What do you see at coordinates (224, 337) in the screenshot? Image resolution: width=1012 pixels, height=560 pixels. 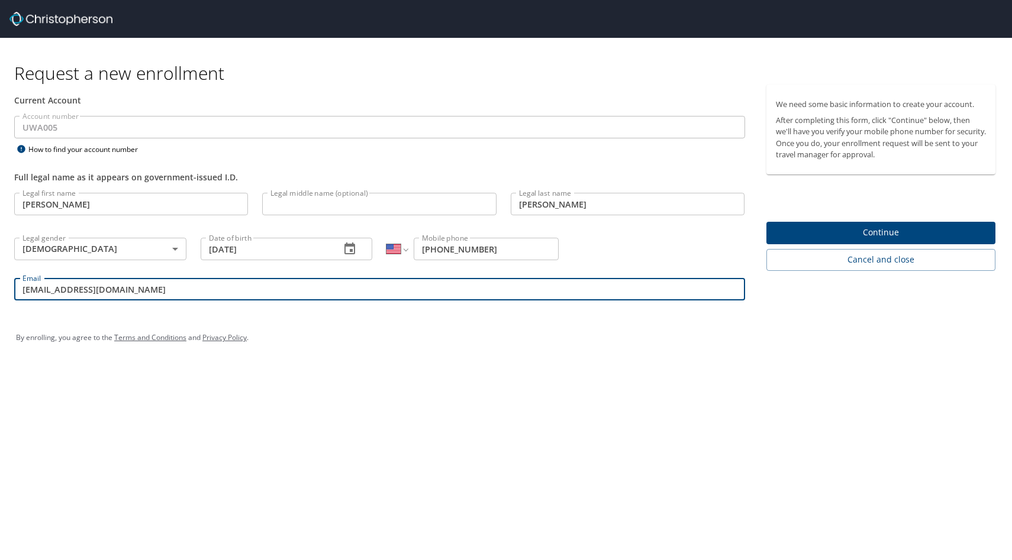 I see `a: Privacy Policy` at bounding box center [224, 337].